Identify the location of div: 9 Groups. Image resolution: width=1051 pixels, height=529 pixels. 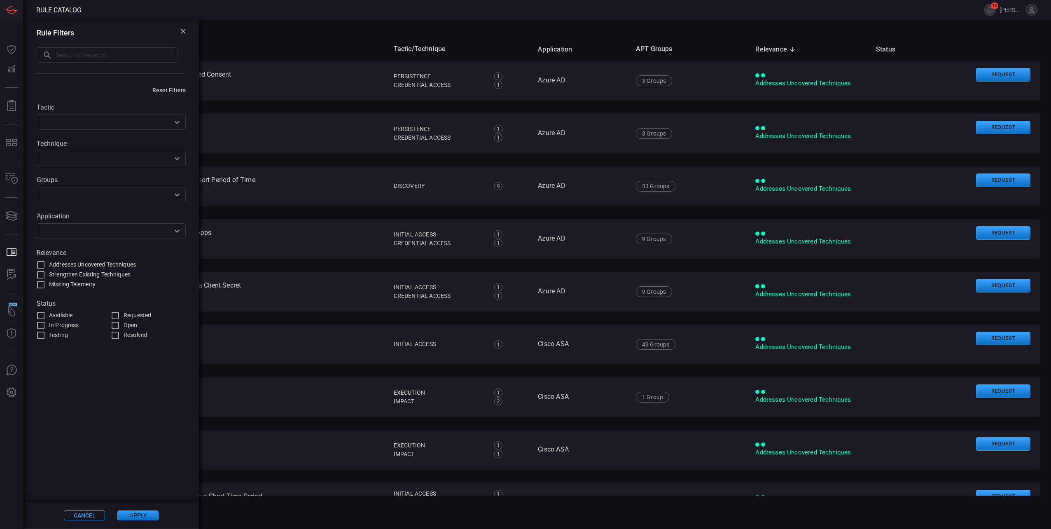
(654, 239).